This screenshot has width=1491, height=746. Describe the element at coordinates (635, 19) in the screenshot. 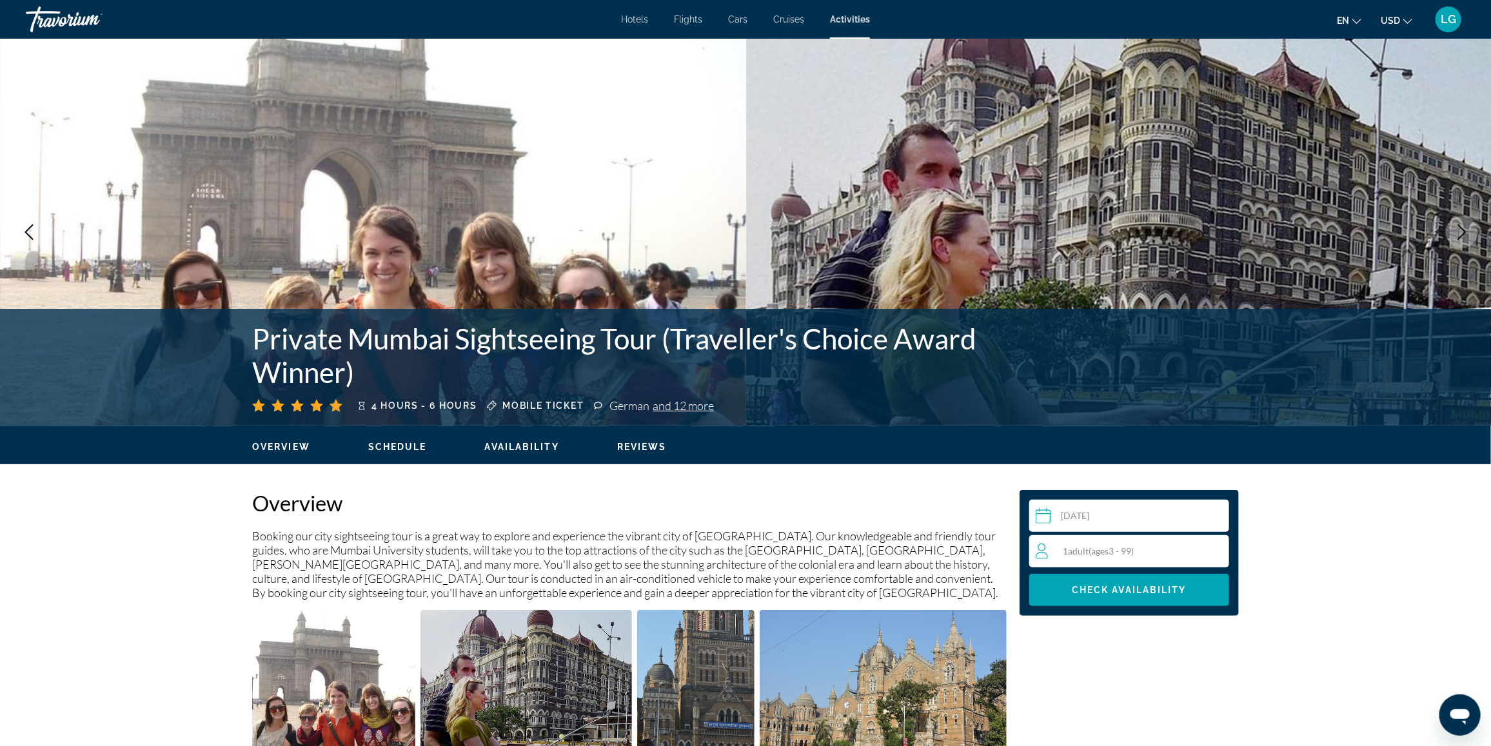

I see `a: Hotels` at that location.